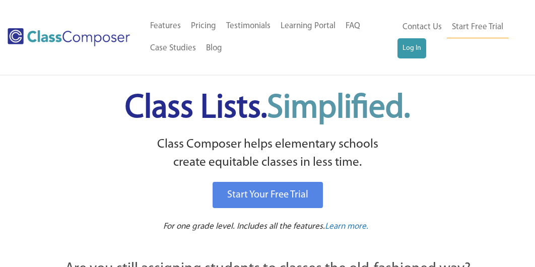 The image size is (535, 267). I want to click on span: Learn more., so click(347, 226).